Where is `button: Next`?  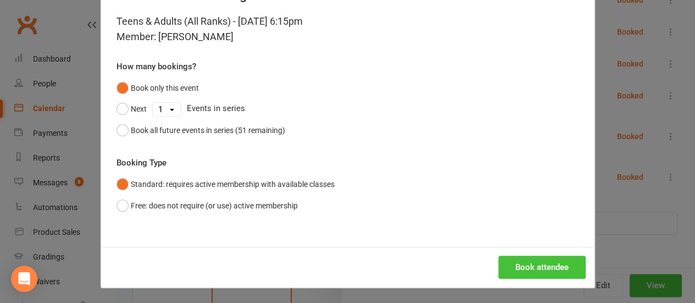
button: Next is located at coordinates (131, 109).